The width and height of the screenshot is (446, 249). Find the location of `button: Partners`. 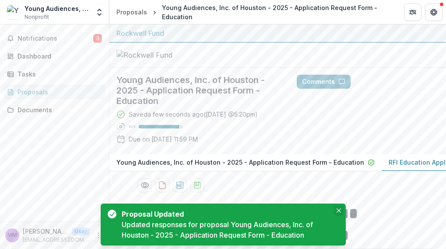

button: Partners is located at coordinates (412, 12).